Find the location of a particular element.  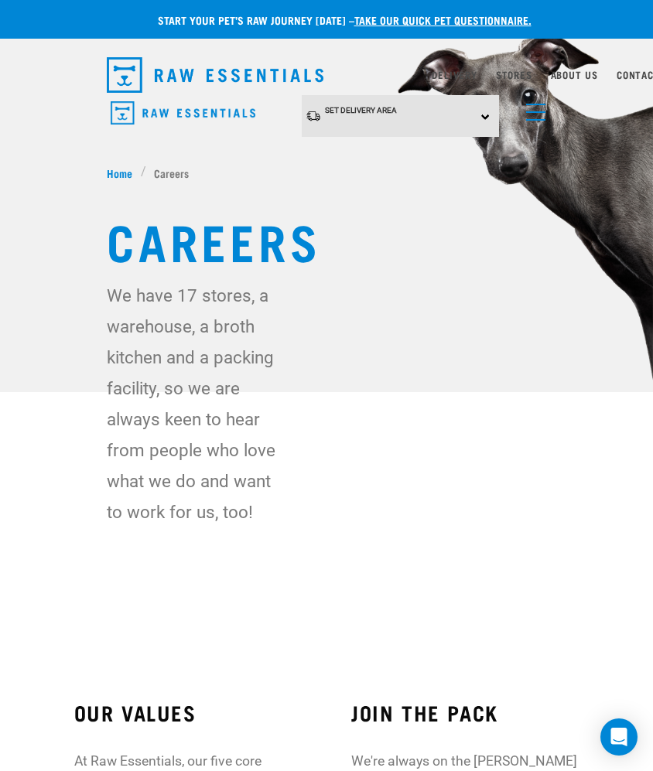

div: Open Intercom Messenger is located at coordinates (619, 737).